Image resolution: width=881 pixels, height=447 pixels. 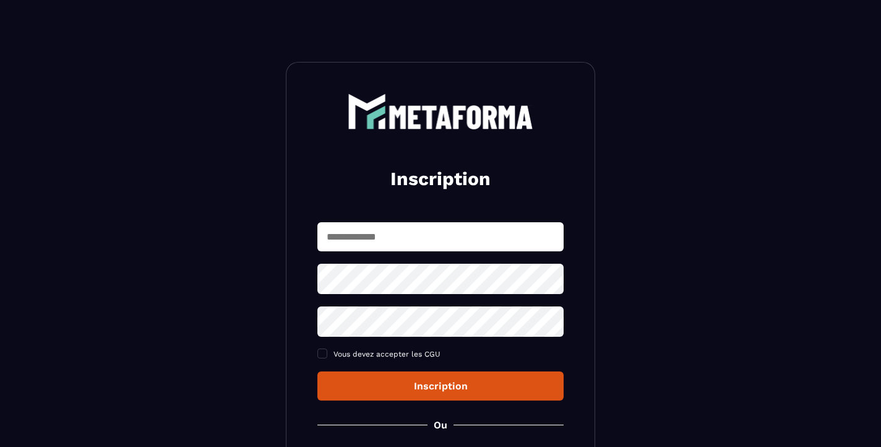 I want to click on span: Vous devez accepter les CGU, so click(x=387, y=354).